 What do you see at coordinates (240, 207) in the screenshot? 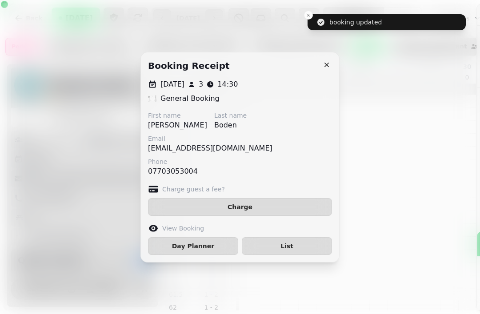
I see `button: Charge` at bounding box center [240, 207].